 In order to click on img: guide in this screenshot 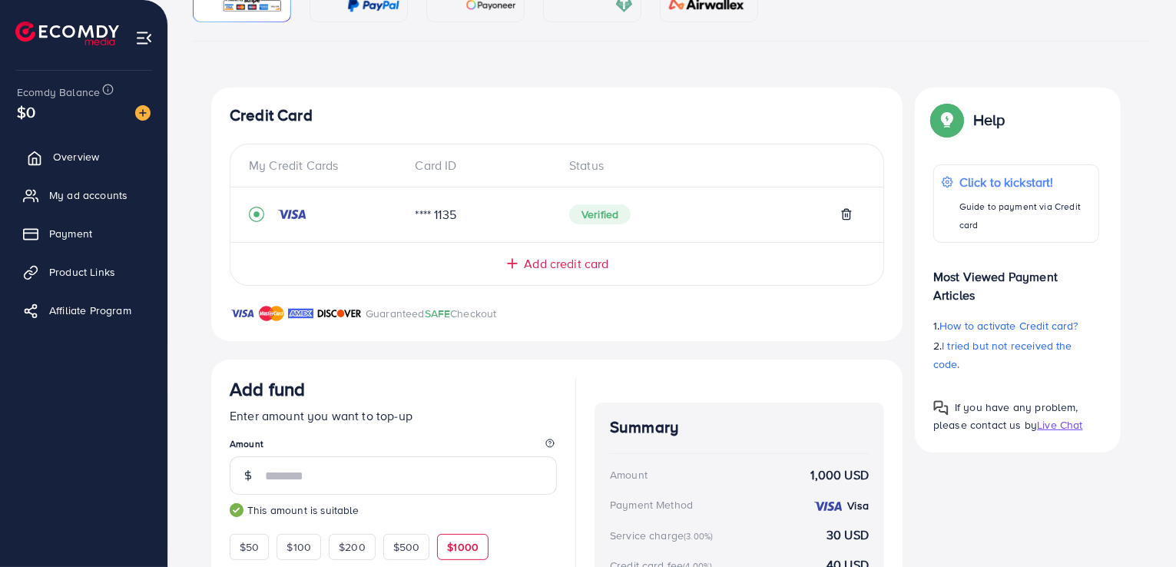, I will do `click(237, 510)`.